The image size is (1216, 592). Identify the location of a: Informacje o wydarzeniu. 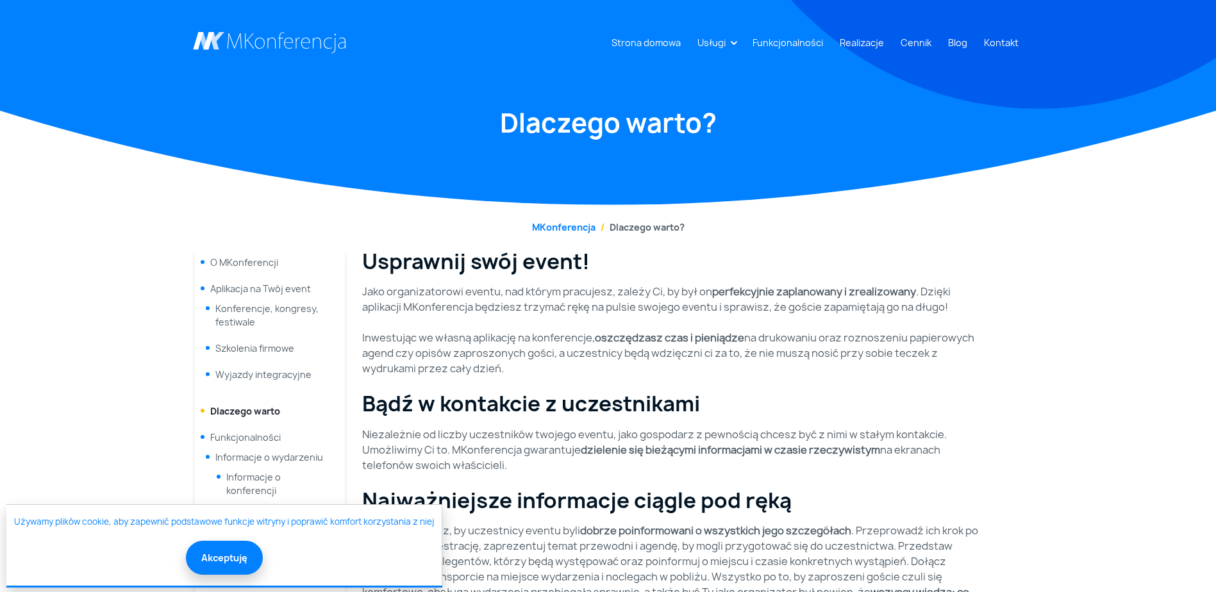
(269, 457).